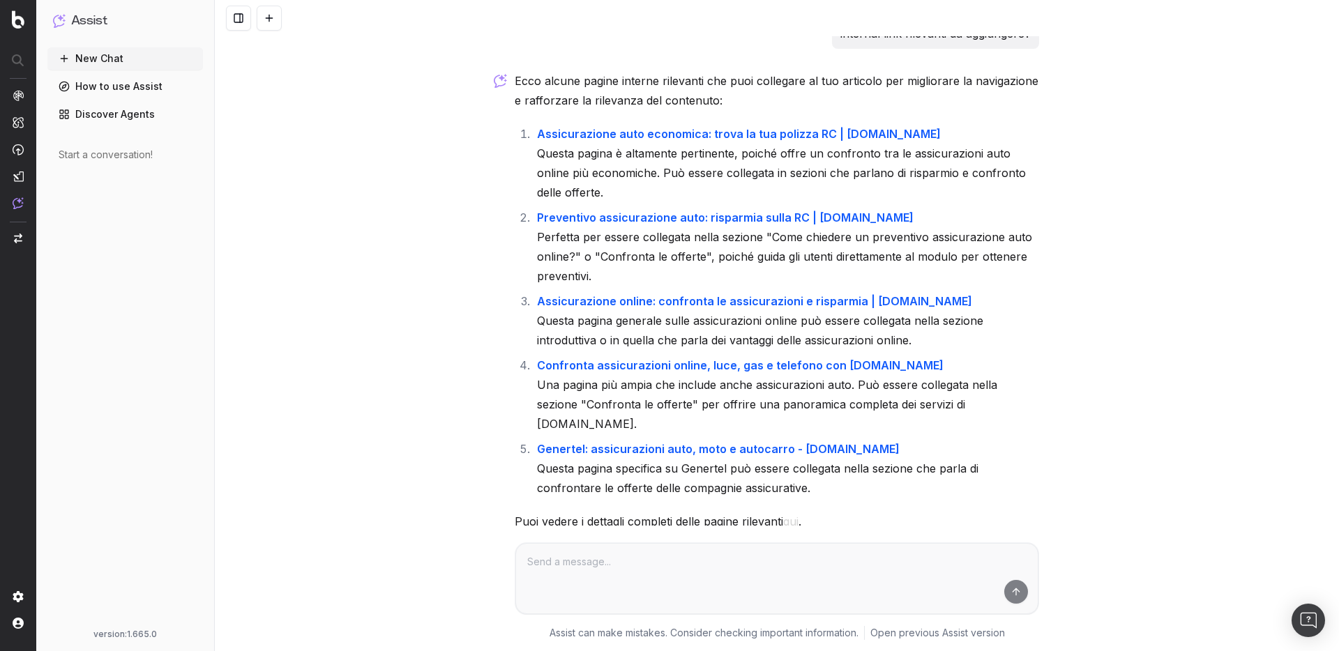  I want to click on button: qui, so click(791, 522).